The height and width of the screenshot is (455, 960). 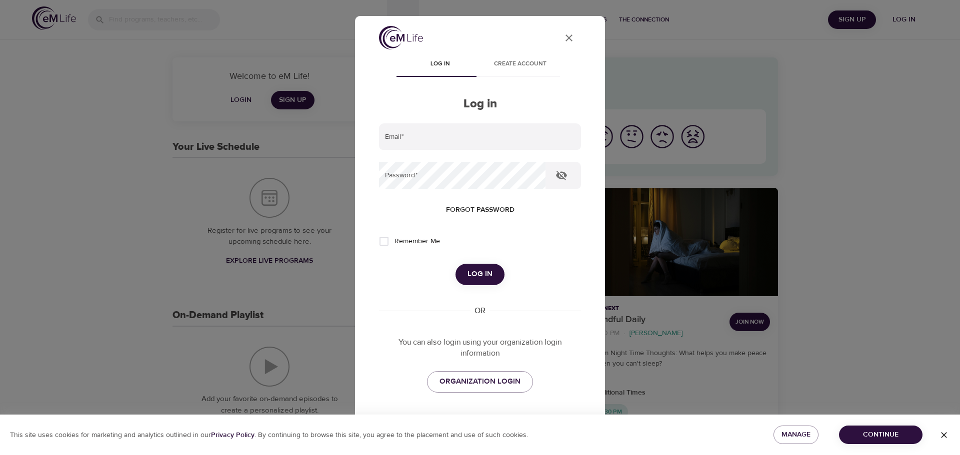 What do you see at coordinates (417, 241) in the screenshot?
I see `span: Remember Me` at bounding box center [417, 241].